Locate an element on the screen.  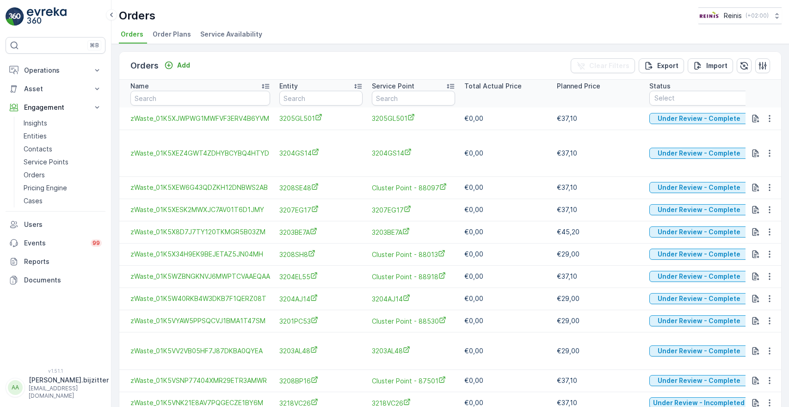
a: zWaste_01K5XESK2MWXJC7AV01T6D1JMY is located at coordinates (200, 210).